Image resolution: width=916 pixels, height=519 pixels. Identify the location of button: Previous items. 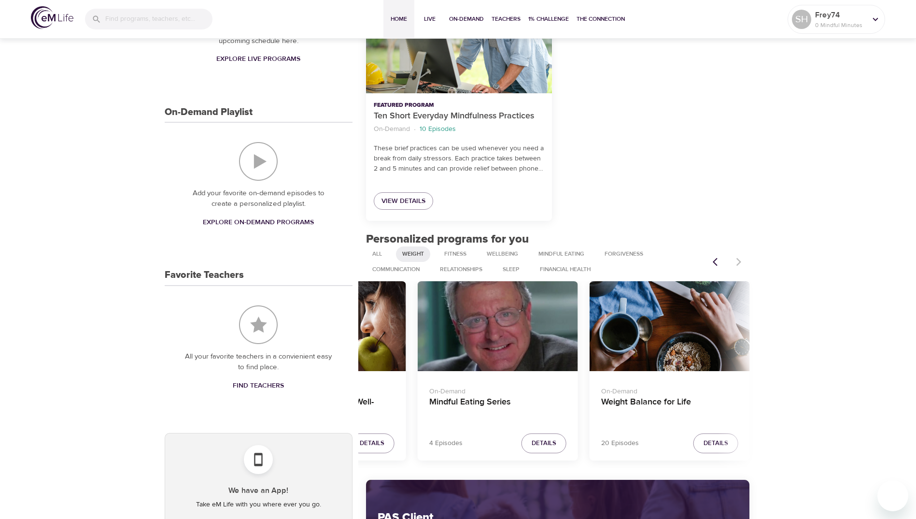
(718, 262).